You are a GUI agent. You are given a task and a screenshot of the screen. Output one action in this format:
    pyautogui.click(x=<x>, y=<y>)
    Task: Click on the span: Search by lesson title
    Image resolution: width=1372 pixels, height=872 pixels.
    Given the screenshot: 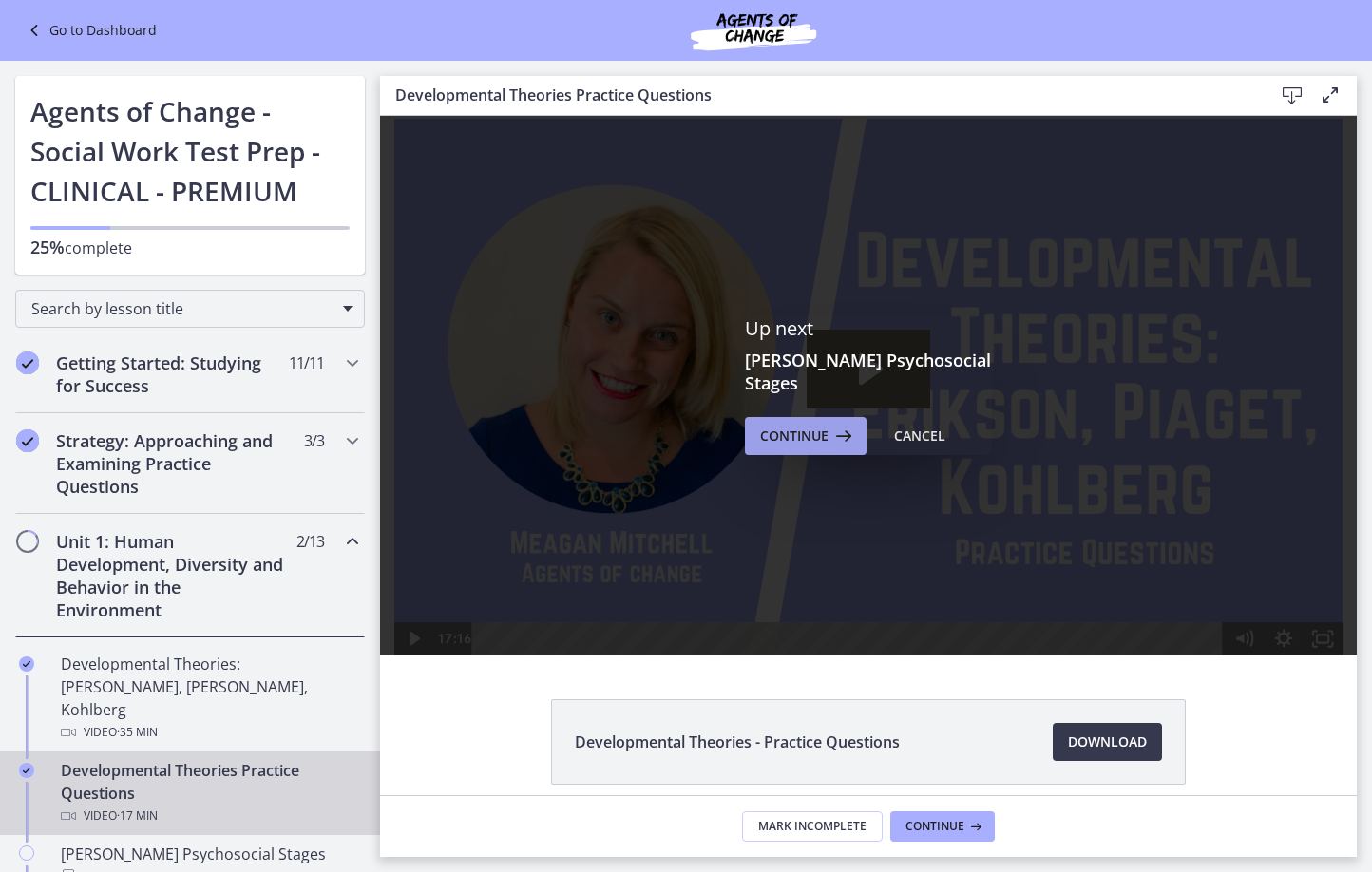 What is the action you would take?
    pyautogui.click(x=183, y=309)
    